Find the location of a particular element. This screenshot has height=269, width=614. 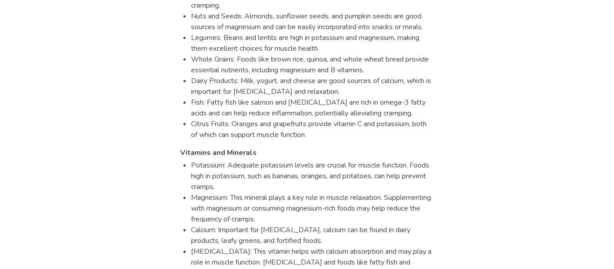

li: Magnesium: This mineral plays a key role in muscle relaxation. Supplementing with magnesium or co... is located at coordinates (312, 209).